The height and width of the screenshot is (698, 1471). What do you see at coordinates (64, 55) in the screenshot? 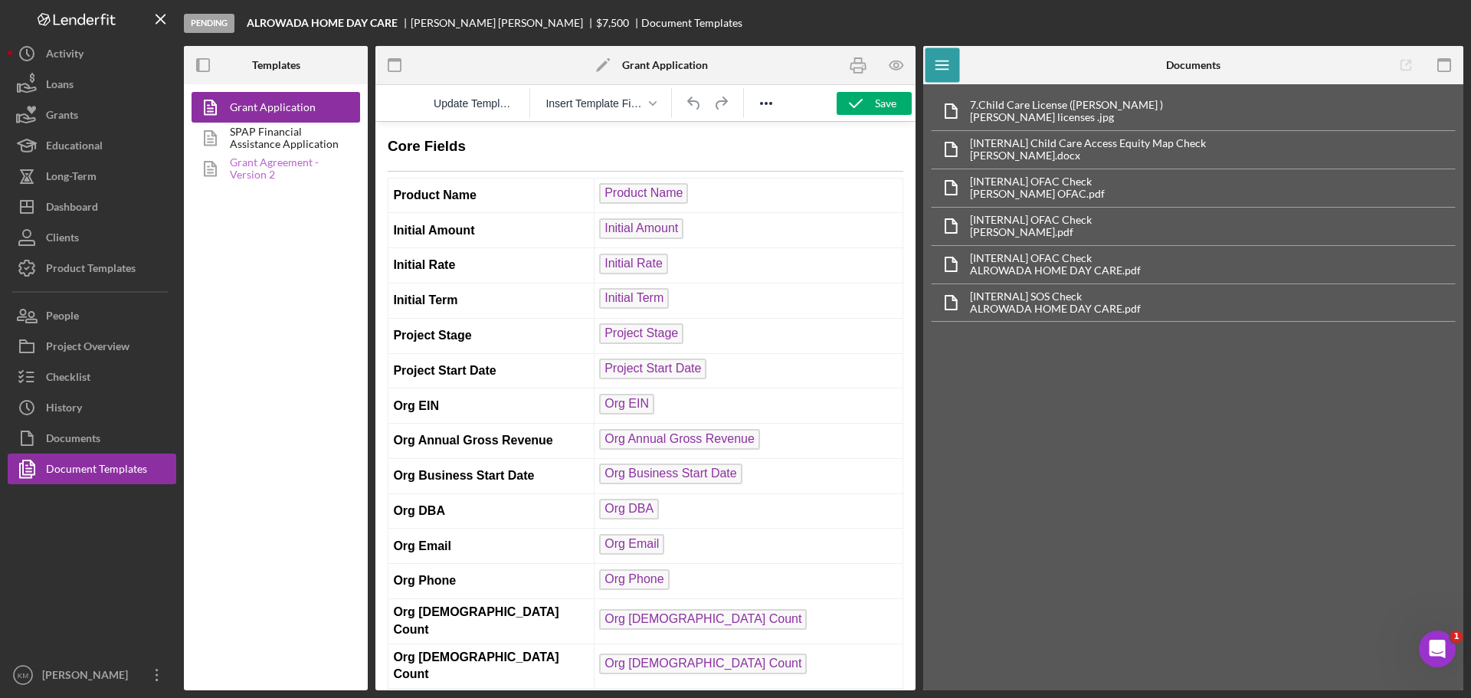
I see `div: Activity` at bounding box center [64, 55].